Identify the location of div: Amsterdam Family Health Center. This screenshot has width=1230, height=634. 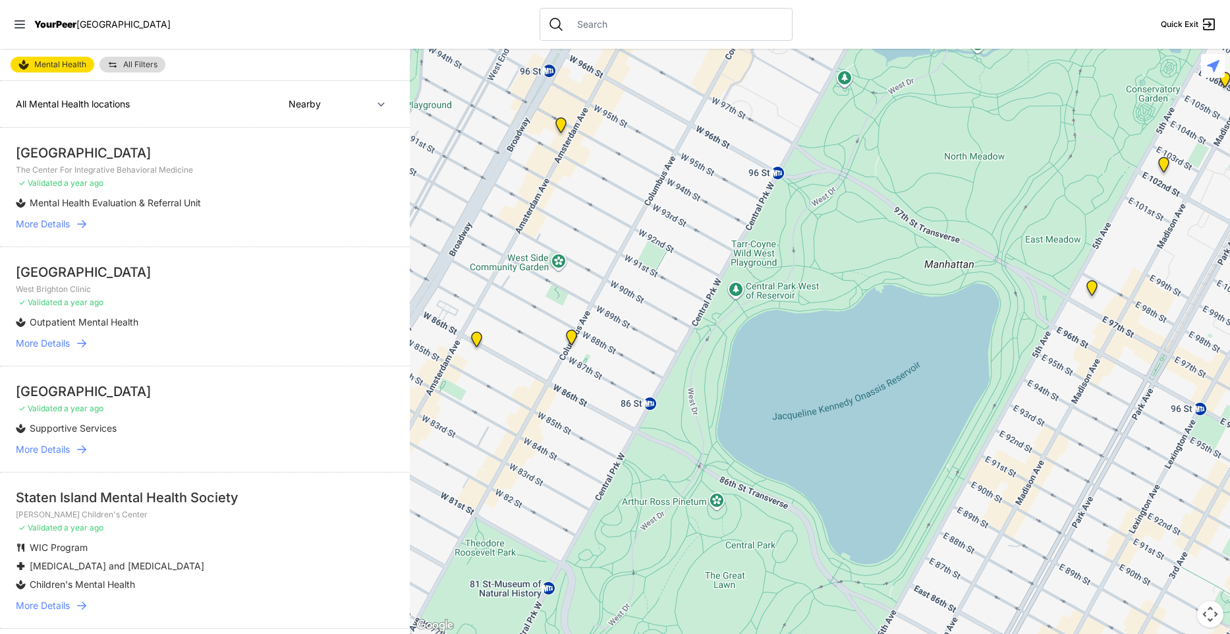
(560, 128).